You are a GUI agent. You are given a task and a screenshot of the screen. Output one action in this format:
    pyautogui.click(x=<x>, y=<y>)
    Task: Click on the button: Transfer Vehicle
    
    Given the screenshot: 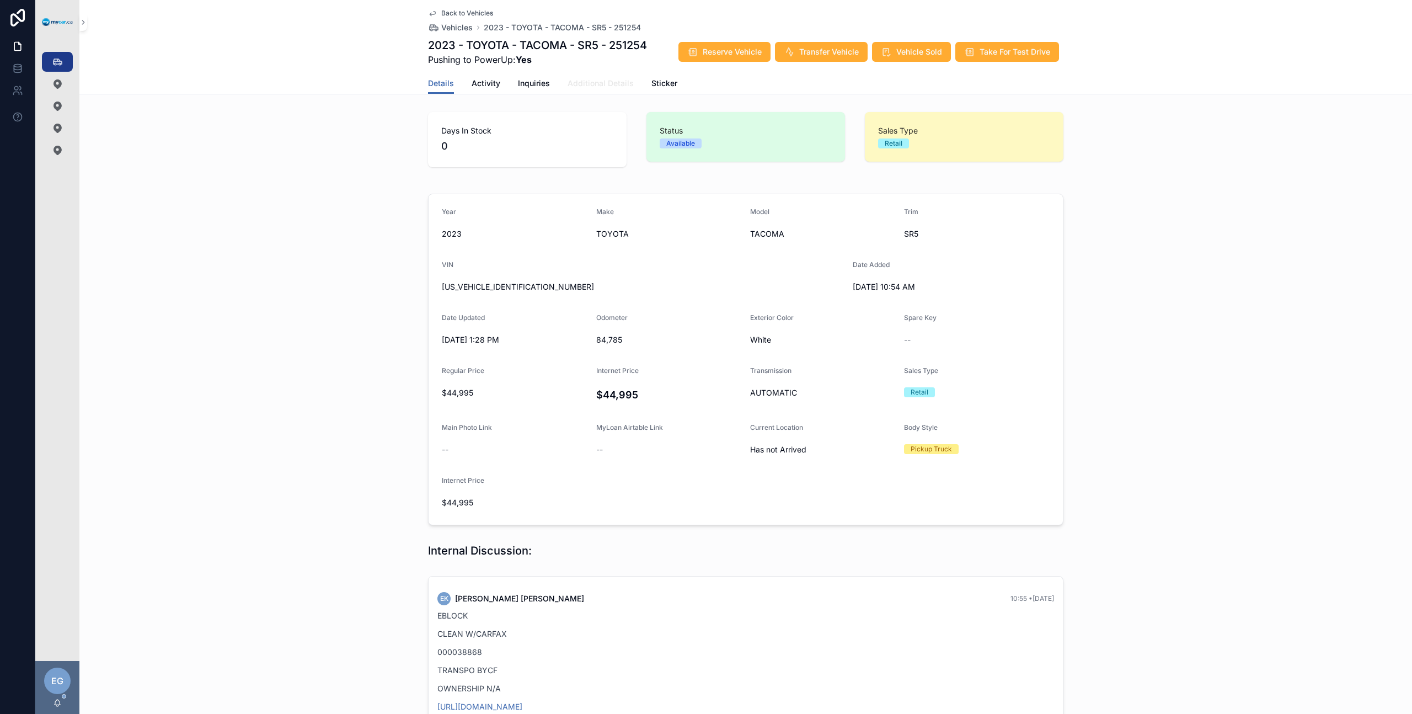 What is the action you would take?
    pyautogui.click(x=821, y=52)
    